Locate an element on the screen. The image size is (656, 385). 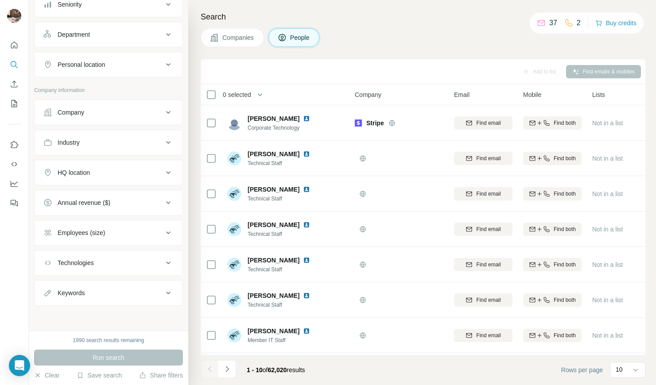
div: Open Intercom Messenger is located at coordinates (19, 366).